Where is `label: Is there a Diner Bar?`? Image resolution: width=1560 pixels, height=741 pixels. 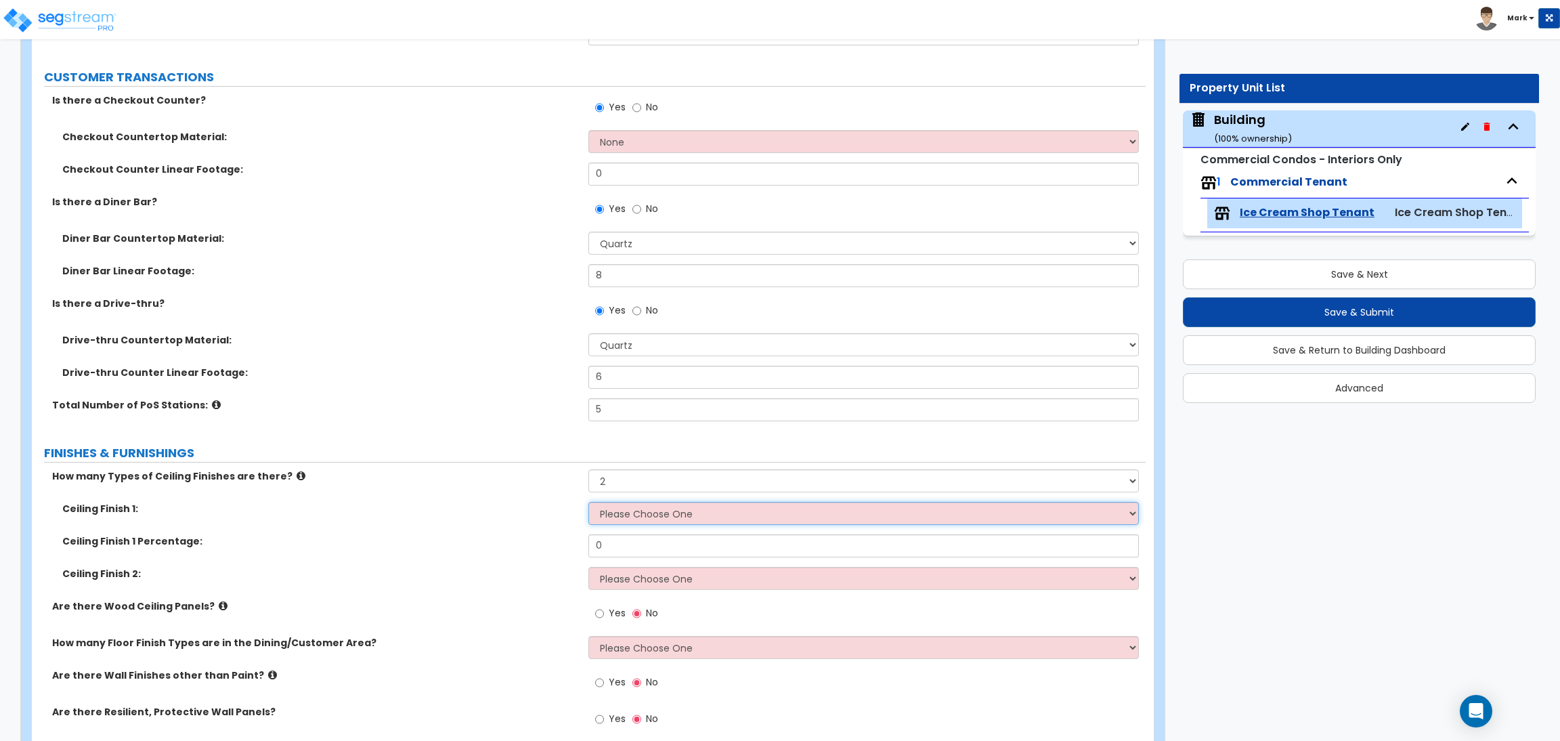
label: Is there a Diner Bar? is located at coordinates (315, 202).